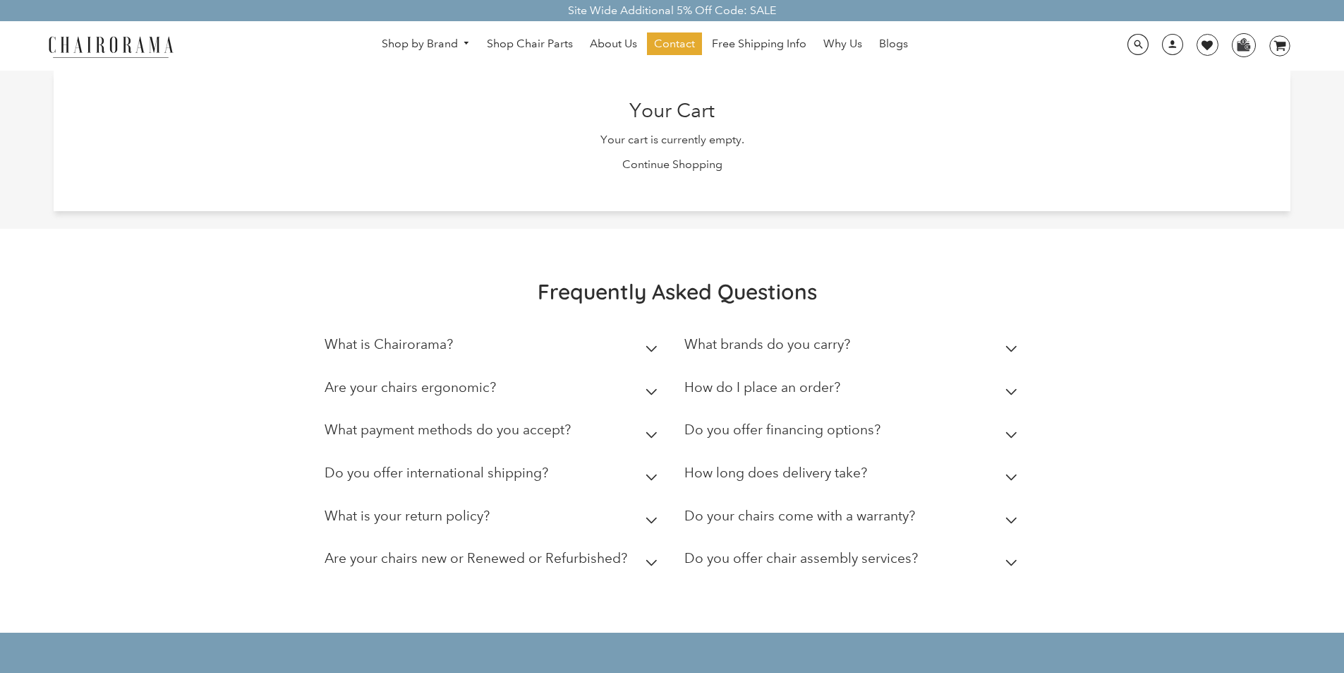 The height and width of the screenshot is (673, 1344). Describe the element at coordinates (111, 46) in the screenshot. I see `img: chairorama` at that location.